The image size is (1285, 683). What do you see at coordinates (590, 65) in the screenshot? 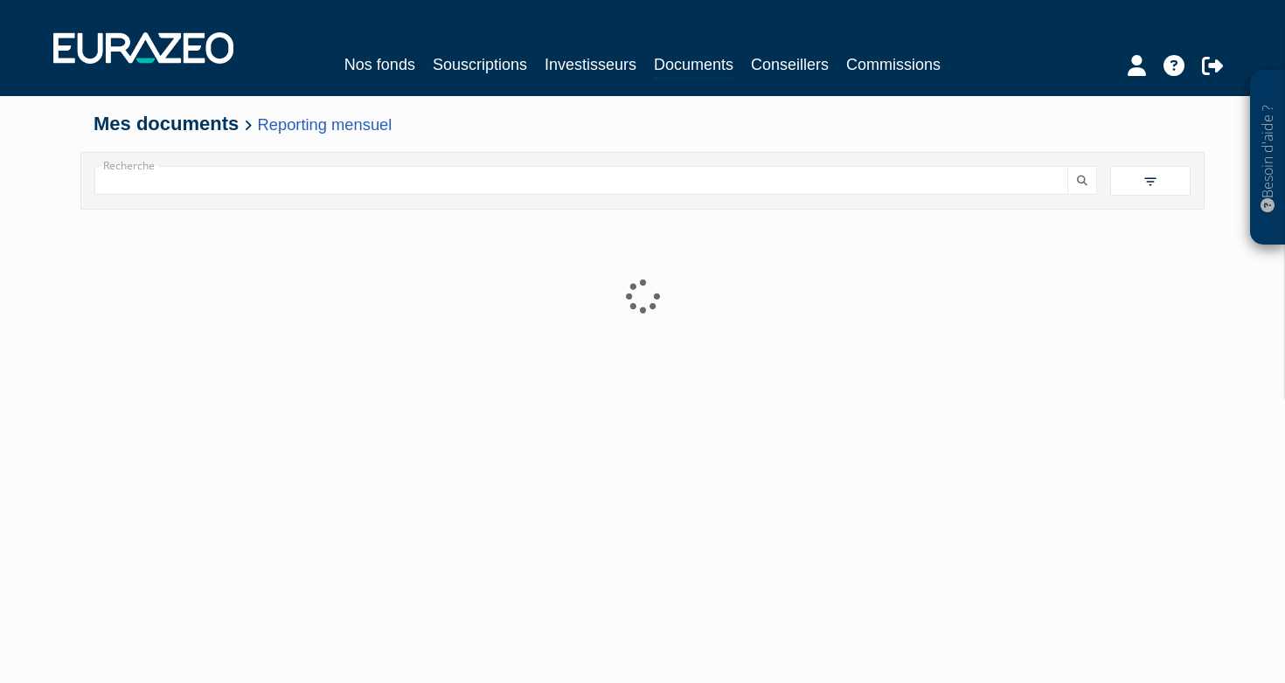
I see `a: Investisseurs` at bounding box center [590, 65].